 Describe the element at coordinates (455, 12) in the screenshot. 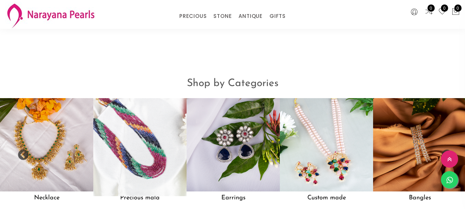

I see `button: 0` at that location.